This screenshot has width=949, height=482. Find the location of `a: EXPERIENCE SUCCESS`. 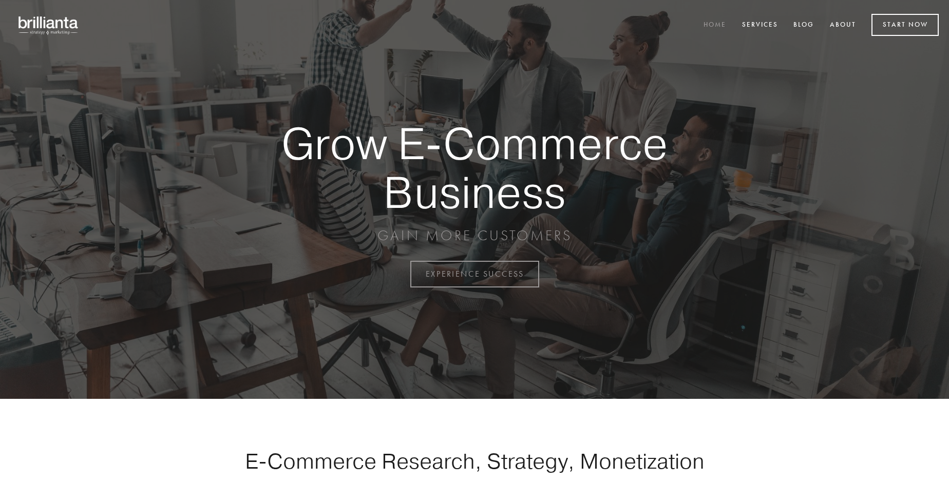

a: EXPERIENCE SUCCESS is located at coordinates (475, 274).